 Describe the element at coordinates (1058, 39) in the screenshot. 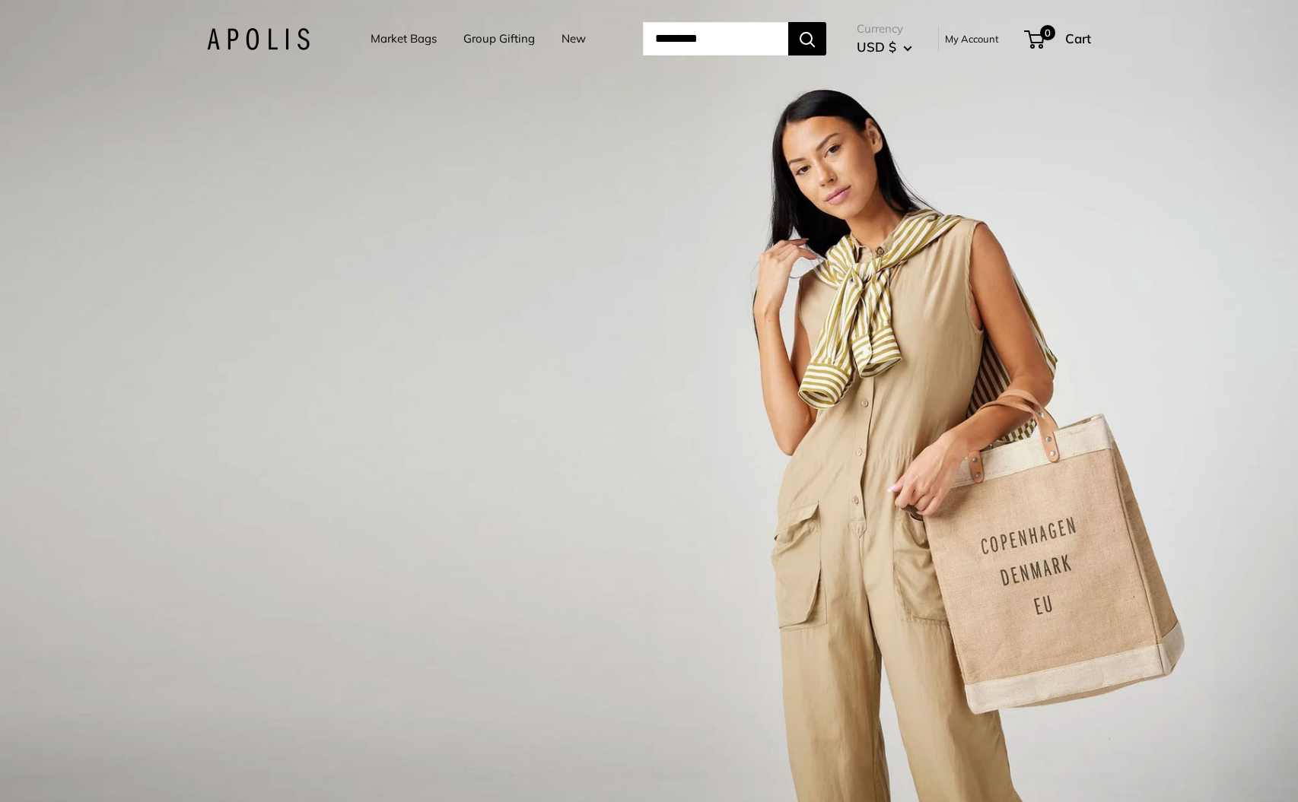

I see `a: 0 Cart` at that location.